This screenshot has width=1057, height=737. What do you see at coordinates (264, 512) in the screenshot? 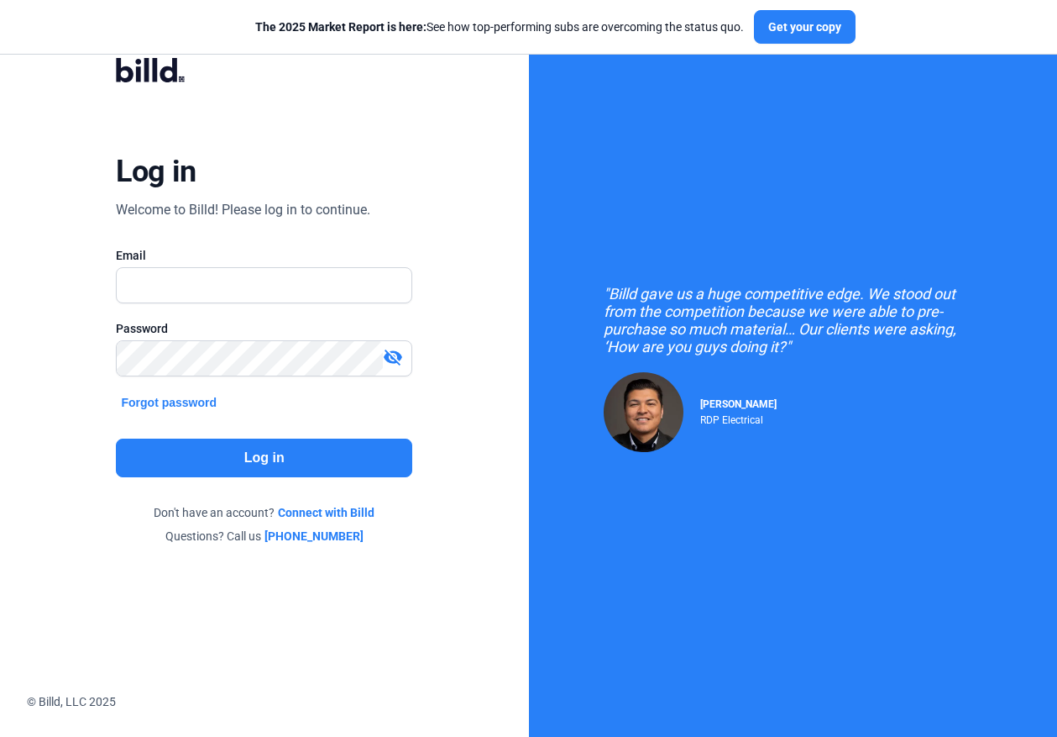
I see `div: Don't have an account?` at bounding box center [264, 512].